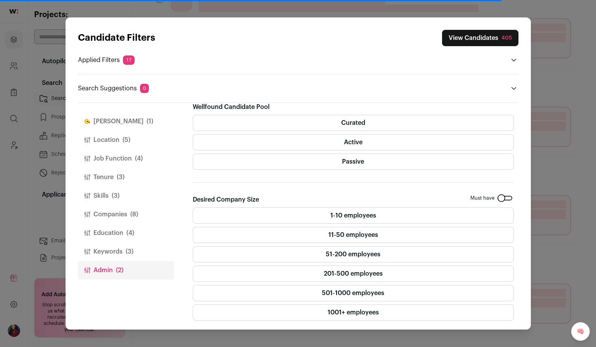  I want to click on button: Open applied filters, so click(513, 60).